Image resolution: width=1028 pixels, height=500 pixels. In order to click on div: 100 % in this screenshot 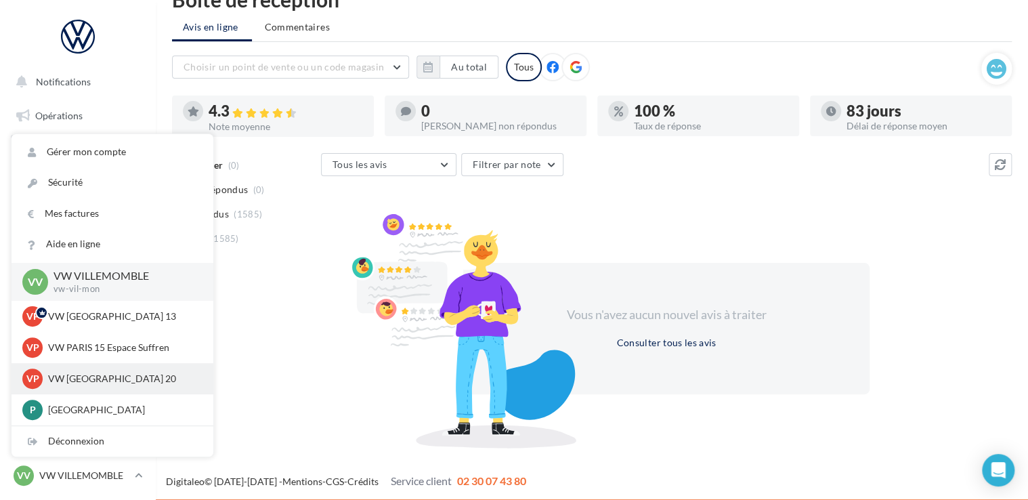, I will do `click(711, 111)`.